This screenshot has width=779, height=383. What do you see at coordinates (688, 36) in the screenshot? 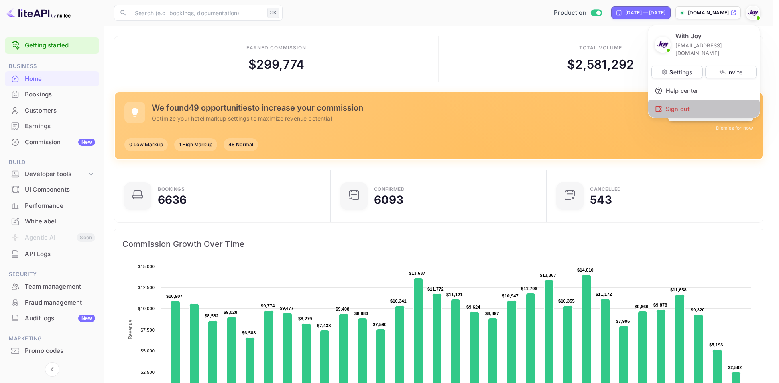
I see `p: With Joy` at bounding box center [688, 36].